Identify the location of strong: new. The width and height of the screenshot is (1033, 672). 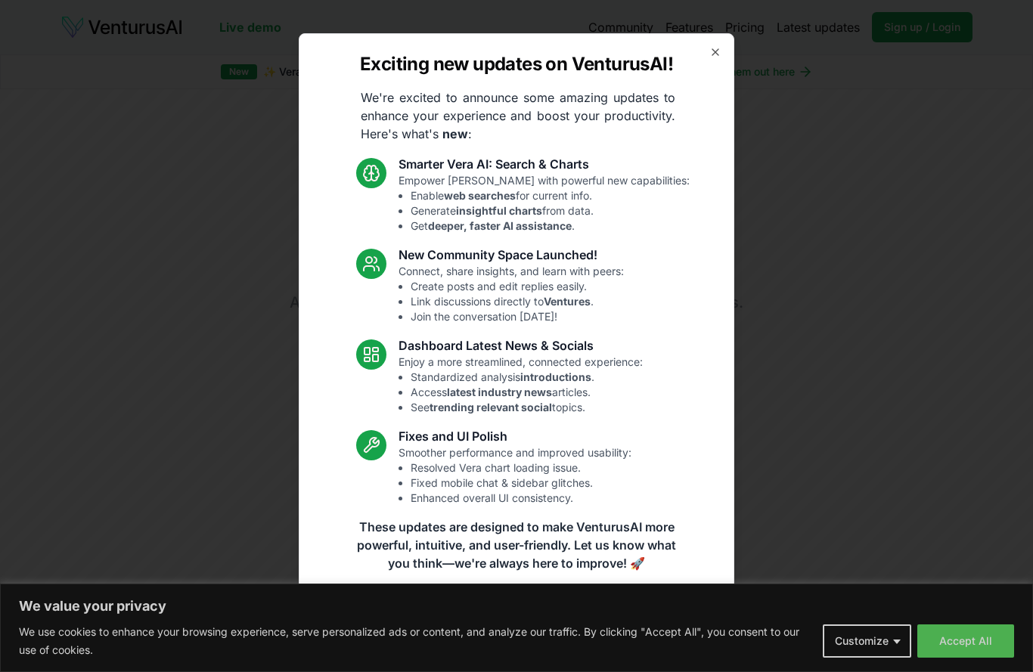
(455, 134).